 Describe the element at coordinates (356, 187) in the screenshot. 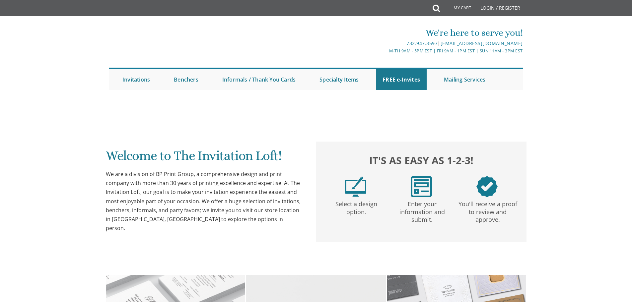

I see `img: step1.png` at that location.